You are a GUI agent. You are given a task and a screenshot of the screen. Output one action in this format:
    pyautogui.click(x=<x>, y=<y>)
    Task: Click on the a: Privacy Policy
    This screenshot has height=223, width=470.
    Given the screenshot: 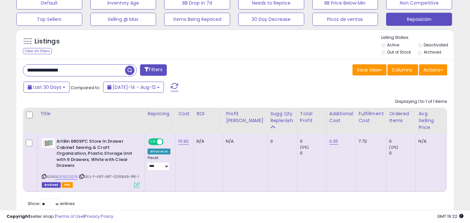 What is the action you would take?
    pyautogui.click(x=99, y=216)
    